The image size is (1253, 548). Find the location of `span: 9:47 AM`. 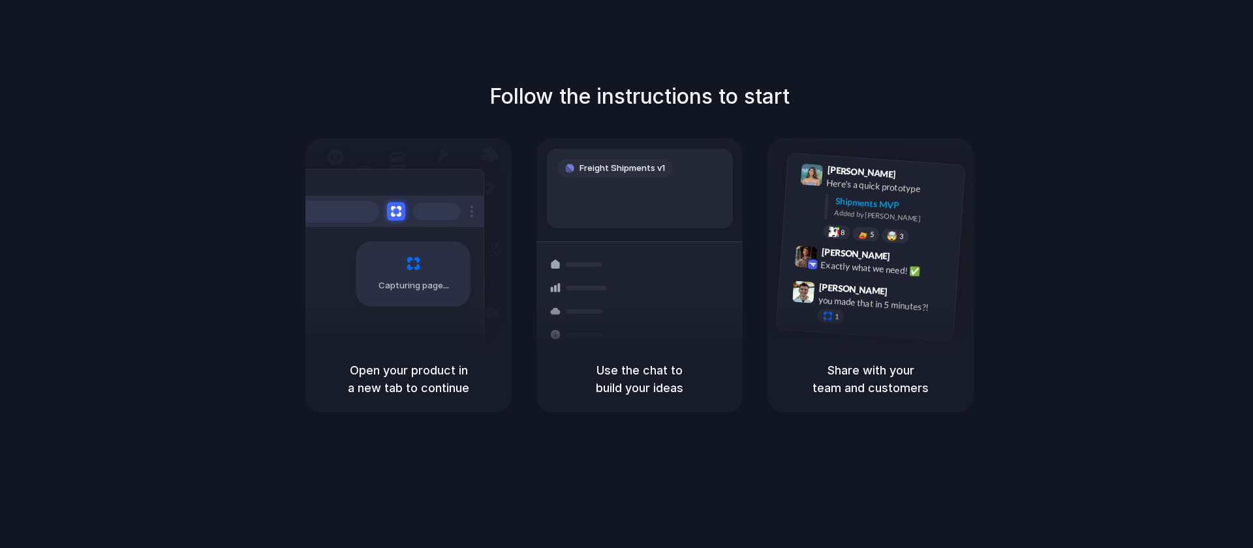

span: 9:47 AM is located at coordinates (904, 294).